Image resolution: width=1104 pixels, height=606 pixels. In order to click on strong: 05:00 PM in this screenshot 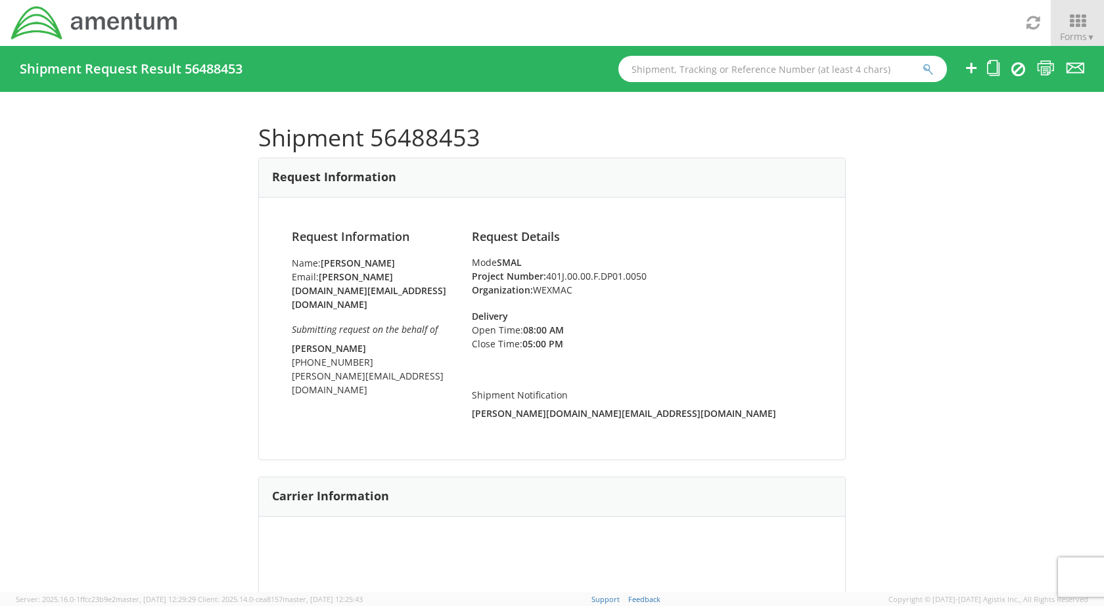, I will do `click(543, 344)`.